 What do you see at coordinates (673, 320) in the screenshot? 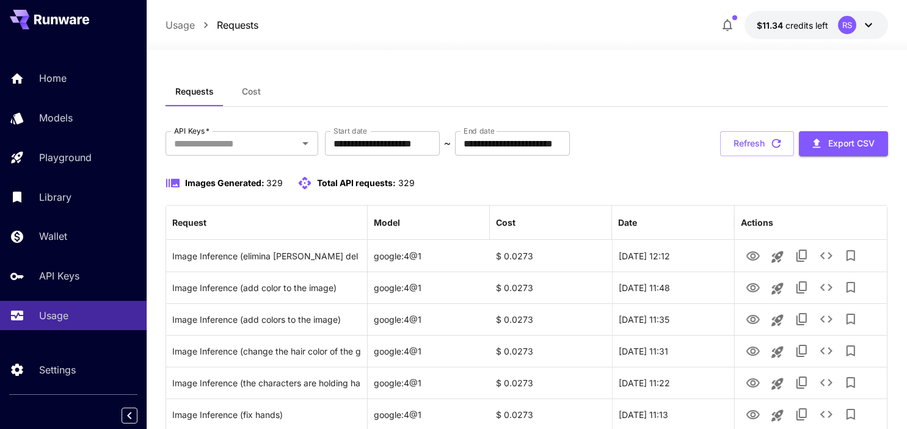
I see `div: 02 Sep, 2025 11:35` at bounding box center [673, 320].